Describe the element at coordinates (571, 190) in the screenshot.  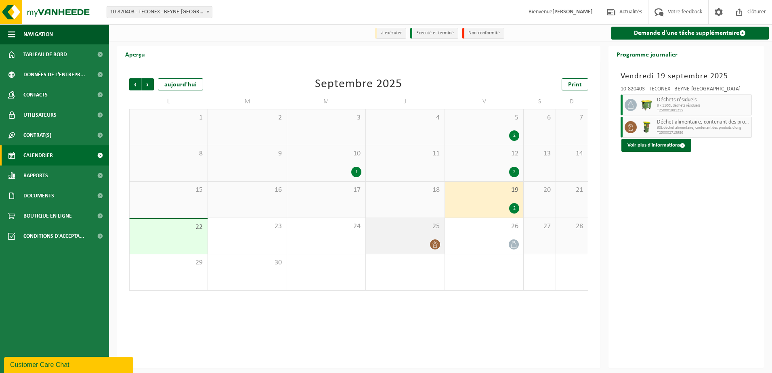
I see `span: 21` at that location.